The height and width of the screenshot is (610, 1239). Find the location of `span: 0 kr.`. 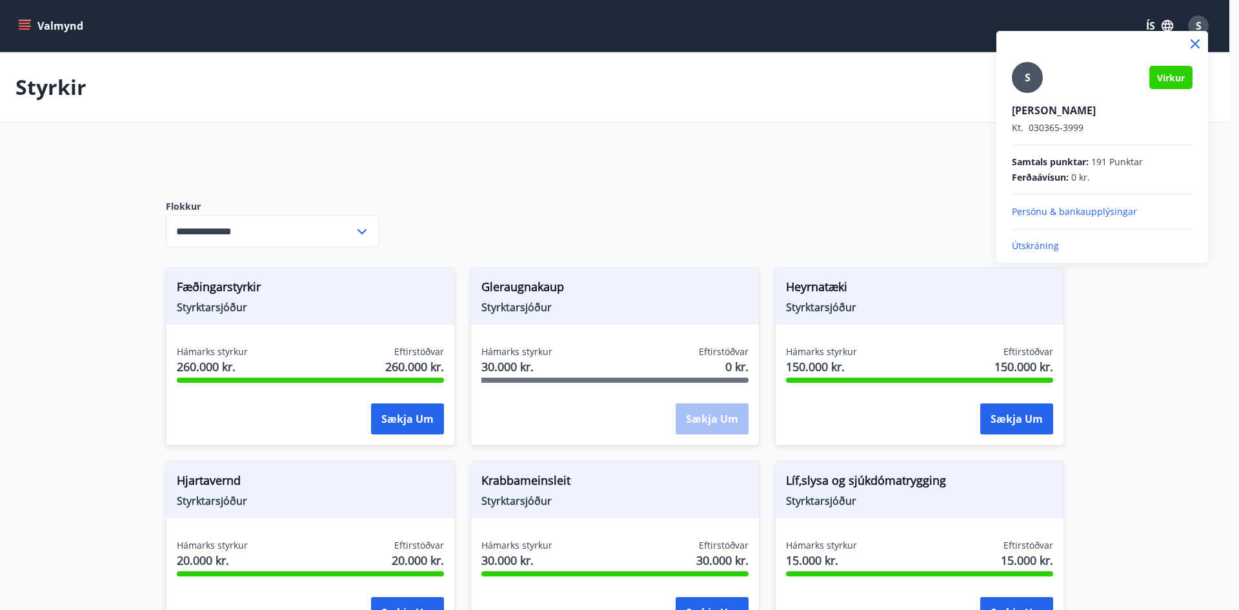

span: 0 kr. is located at coordinates (1080, 177).